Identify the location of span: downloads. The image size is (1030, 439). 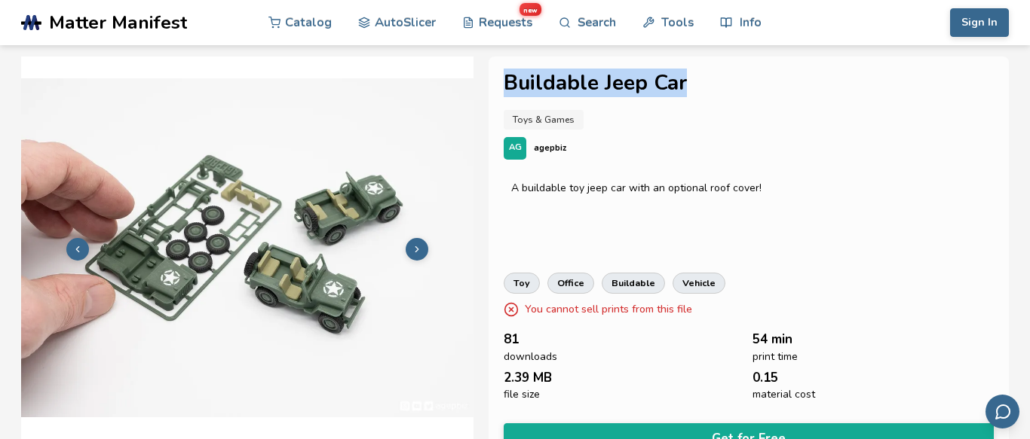
(530, 357).